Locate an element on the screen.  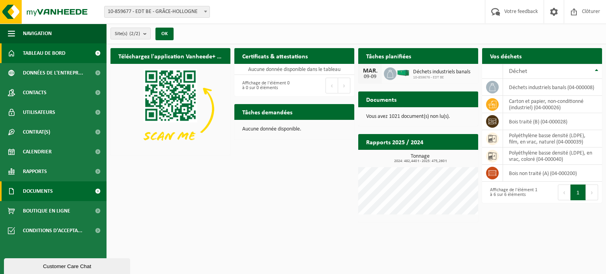
span: 2024: 482,440 t - 2025: 475,260 t is located at coordinates (420, 161).